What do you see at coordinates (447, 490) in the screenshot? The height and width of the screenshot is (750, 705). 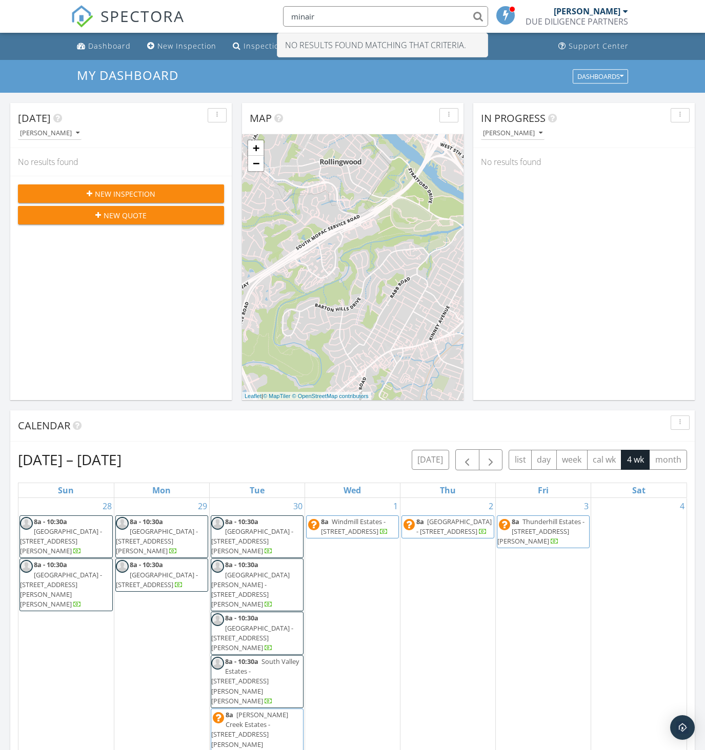 I see `a: Thursday` at bounding box center [447, 490].